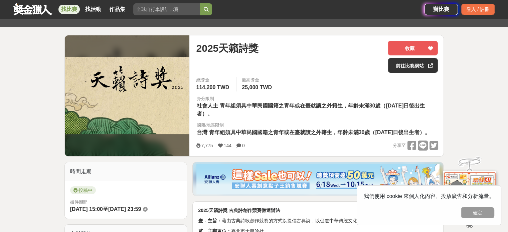  I want to click on span: 總獎金, so click(213, 80).